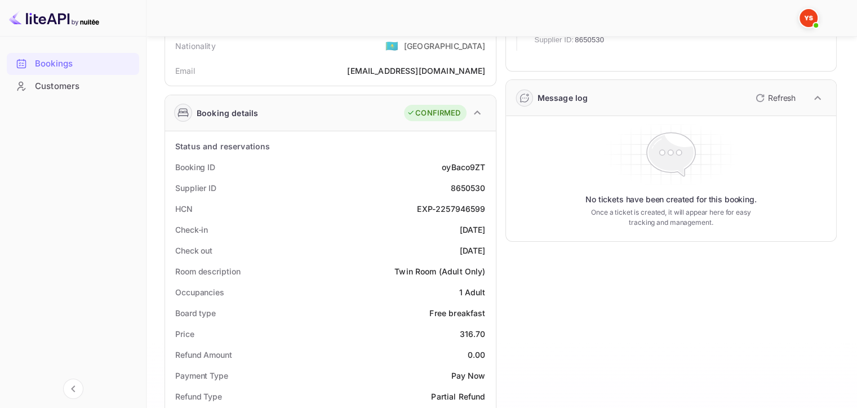 The height and width of the screenshot is (408, 857). I want to click on div: Check out, so click(194, 250).